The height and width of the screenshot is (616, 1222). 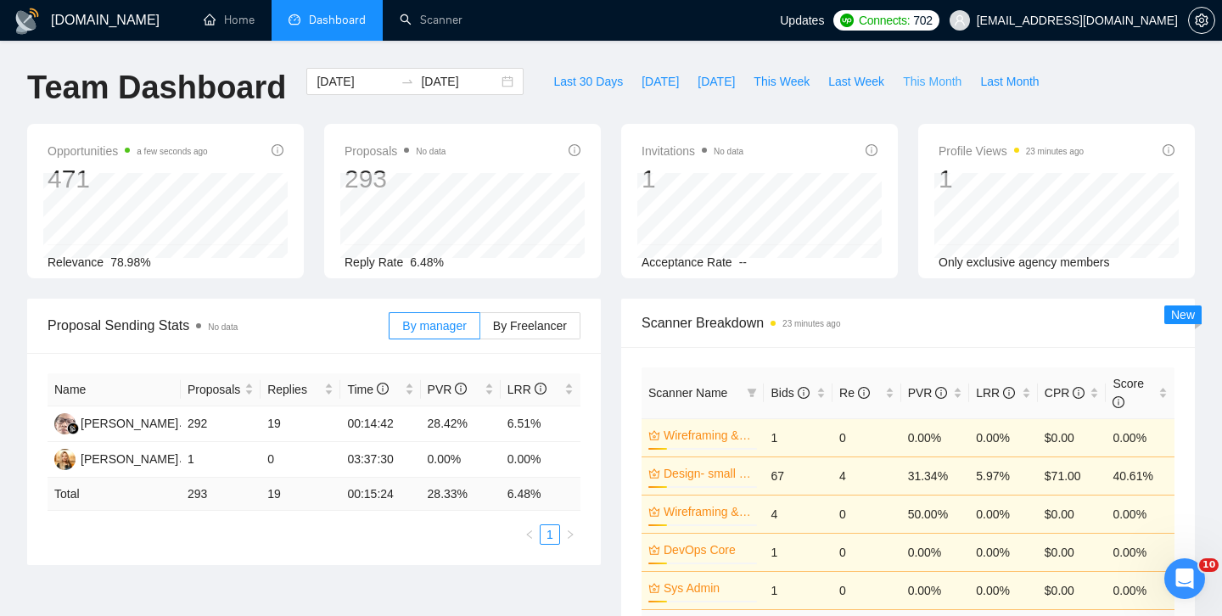 I want to click on span: user, so click(x=959, y=20).